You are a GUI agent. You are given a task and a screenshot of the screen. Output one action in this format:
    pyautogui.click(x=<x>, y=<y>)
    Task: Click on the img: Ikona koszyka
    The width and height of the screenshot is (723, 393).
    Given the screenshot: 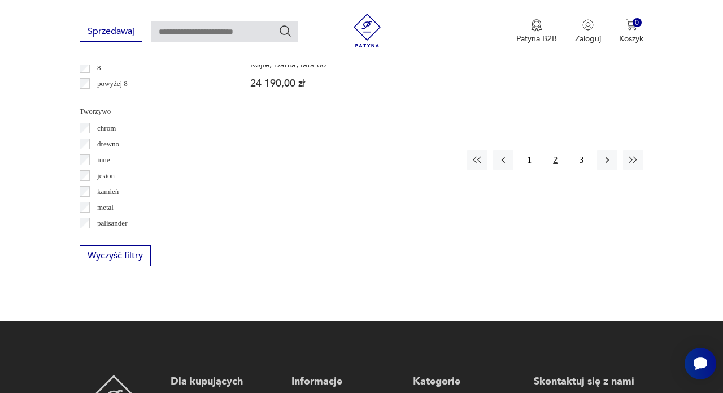 What is the action you would take?
    pyautogui.click(x=632, y=25)
    